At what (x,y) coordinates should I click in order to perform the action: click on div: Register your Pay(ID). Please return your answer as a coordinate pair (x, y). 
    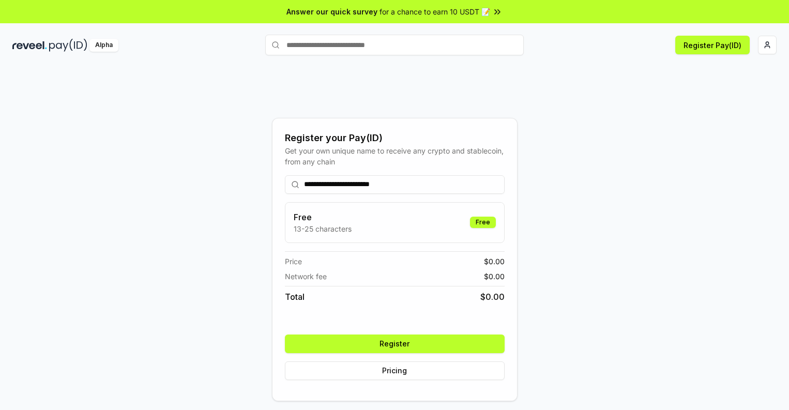
    Looking at the image, I should click on (394, 138).